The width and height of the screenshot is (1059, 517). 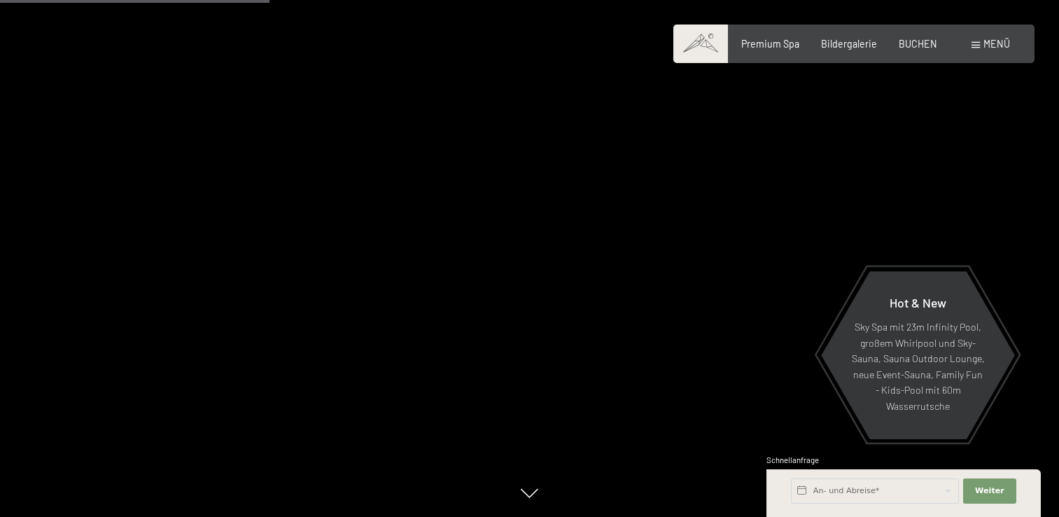 I want to click on span: Schnellanfrage, so click(x=792, y=459).